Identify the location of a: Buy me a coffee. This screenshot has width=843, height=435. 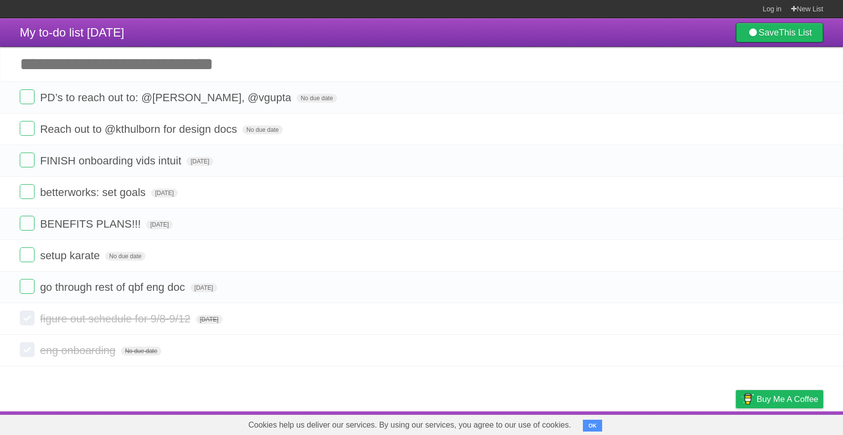
(779, 399).